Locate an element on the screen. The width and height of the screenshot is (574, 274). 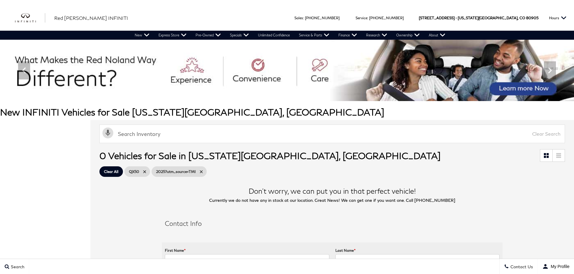
a: New is located at coordinates (142, 35).